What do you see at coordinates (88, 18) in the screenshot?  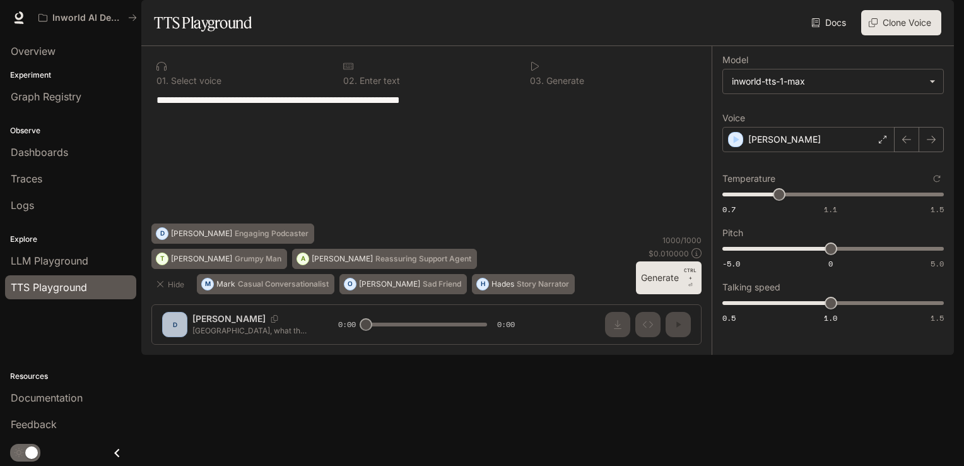 I see `p: Inworld AI Demos` at bounding box center [88, 18].